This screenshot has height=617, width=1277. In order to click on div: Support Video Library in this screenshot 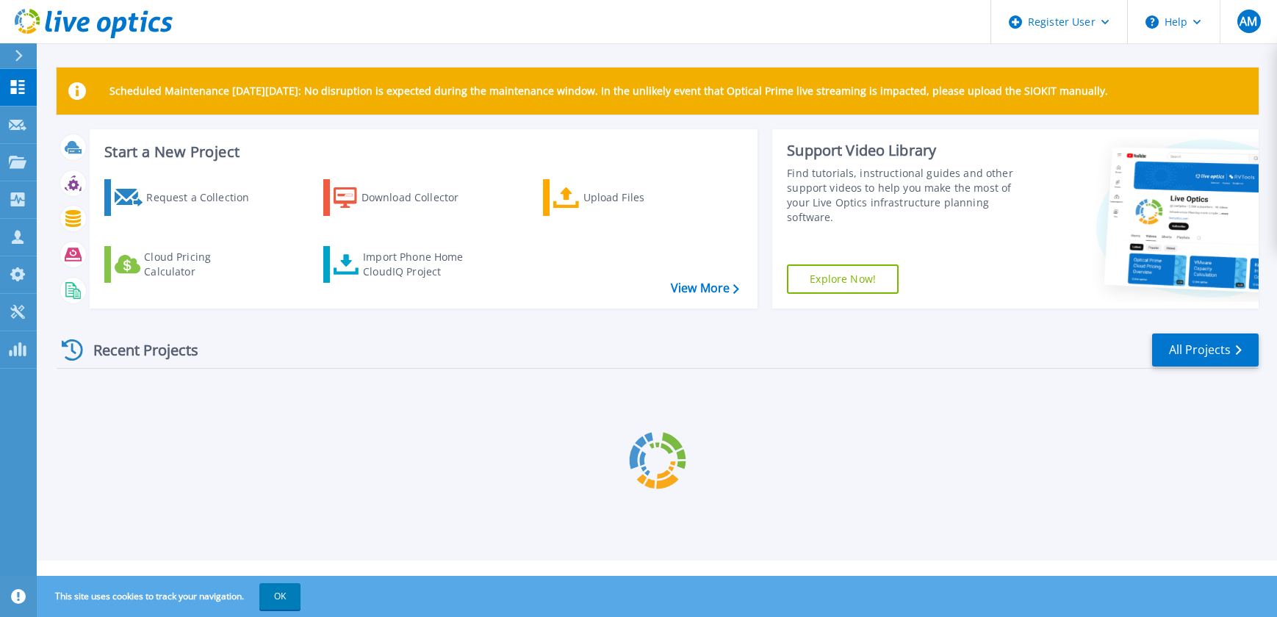, I will do `click(910, 151)`.